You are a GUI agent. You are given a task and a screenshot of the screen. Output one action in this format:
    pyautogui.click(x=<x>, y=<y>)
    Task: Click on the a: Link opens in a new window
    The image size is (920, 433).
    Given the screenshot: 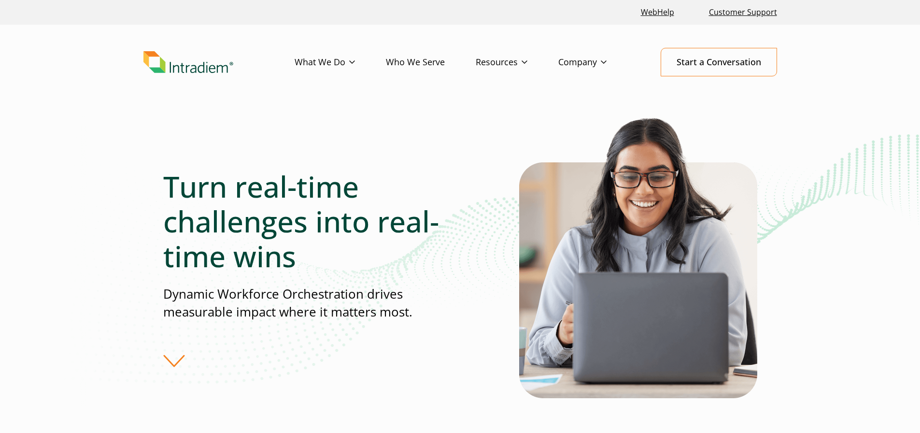 What is the action you would take?
    pyautogui.click(x=657, y=12)
    